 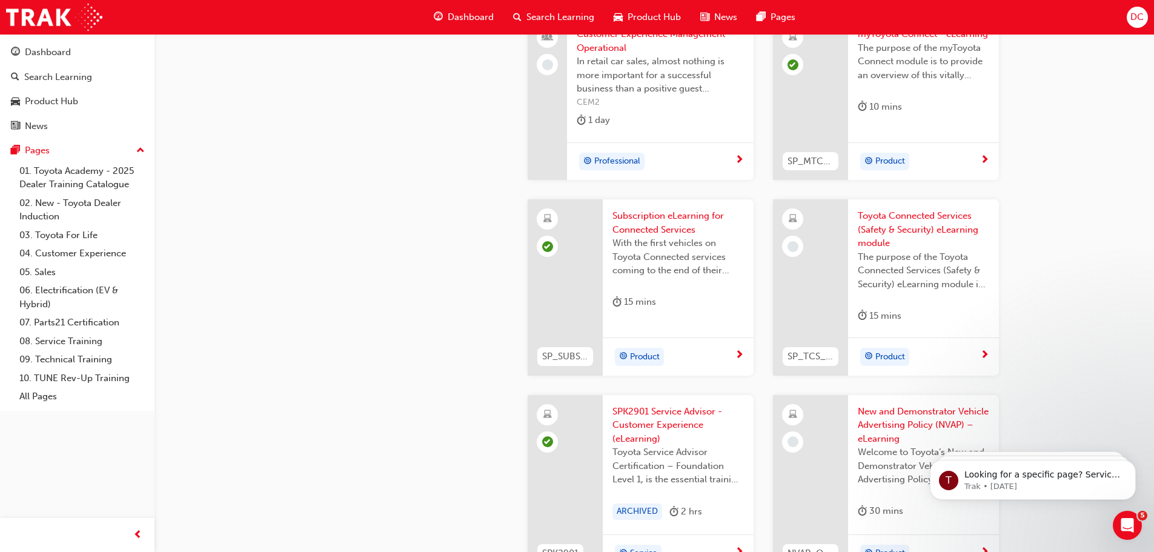 I want to click on a: Customer Experience Management - OperationalIn retail car sales, almost nothing is more important..., so click(x=641, y=99).